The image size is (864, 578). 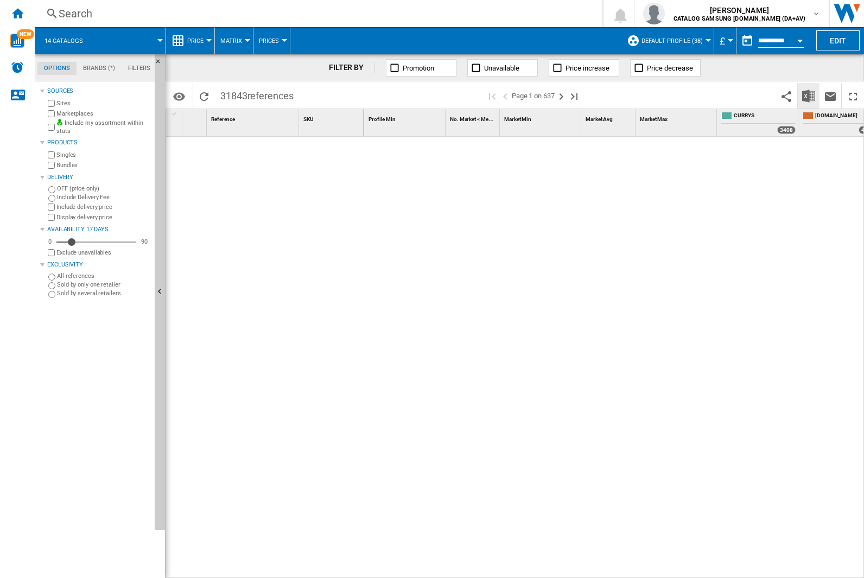 I want to click on span: 31843, so click(x=257, y=94).